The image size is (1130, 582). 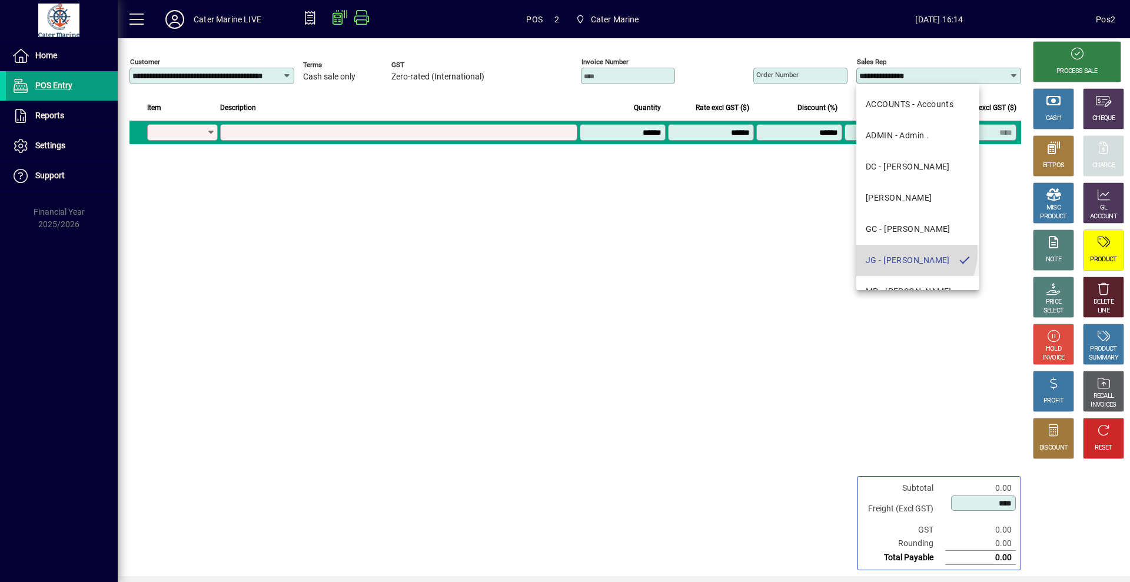 I want to click on mat-label: Customer, so click(x=145, y=62).